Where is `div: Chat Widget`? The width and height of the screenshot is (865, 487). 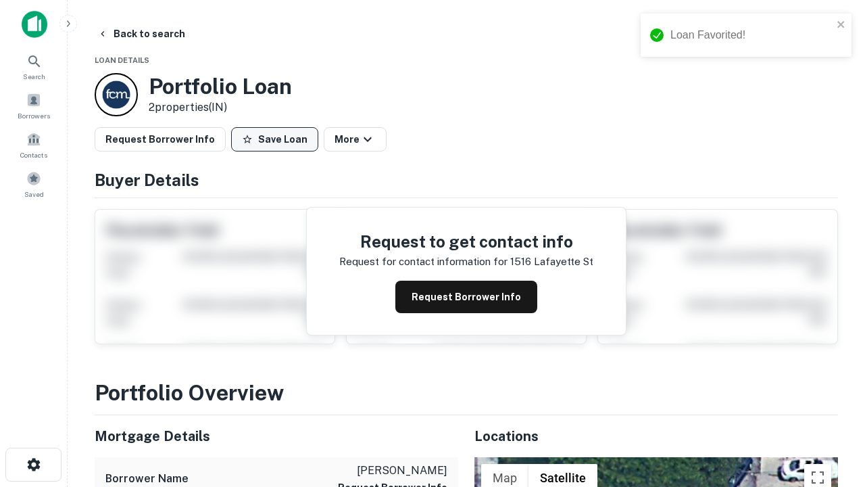
div: Chat Widget is located at coordinates (832, 368).